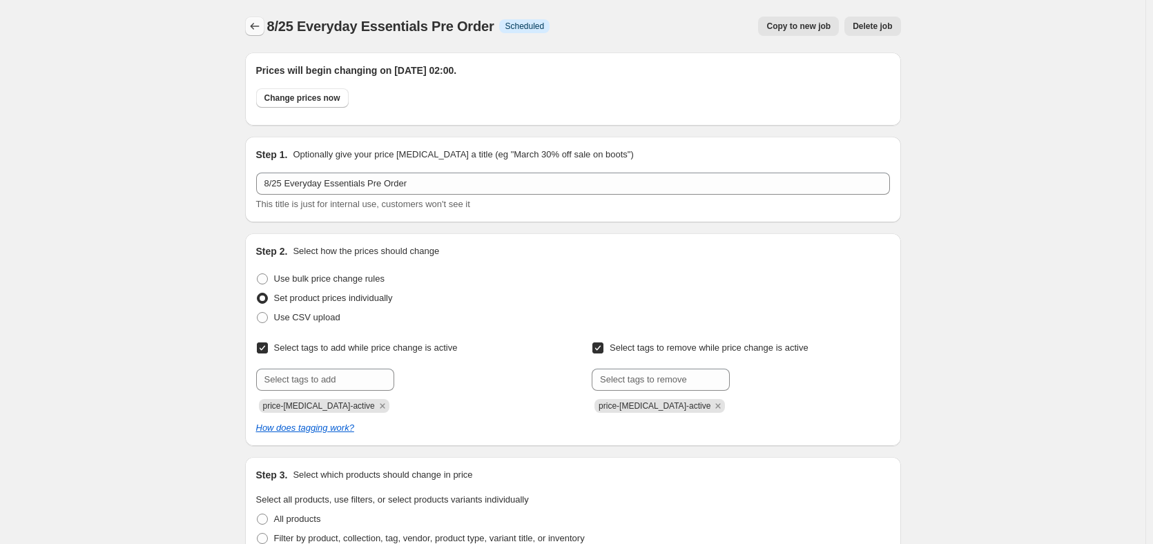 The width and height of the screenshot is (1153, 544). I want to click on span: All products, so click(298, 519).